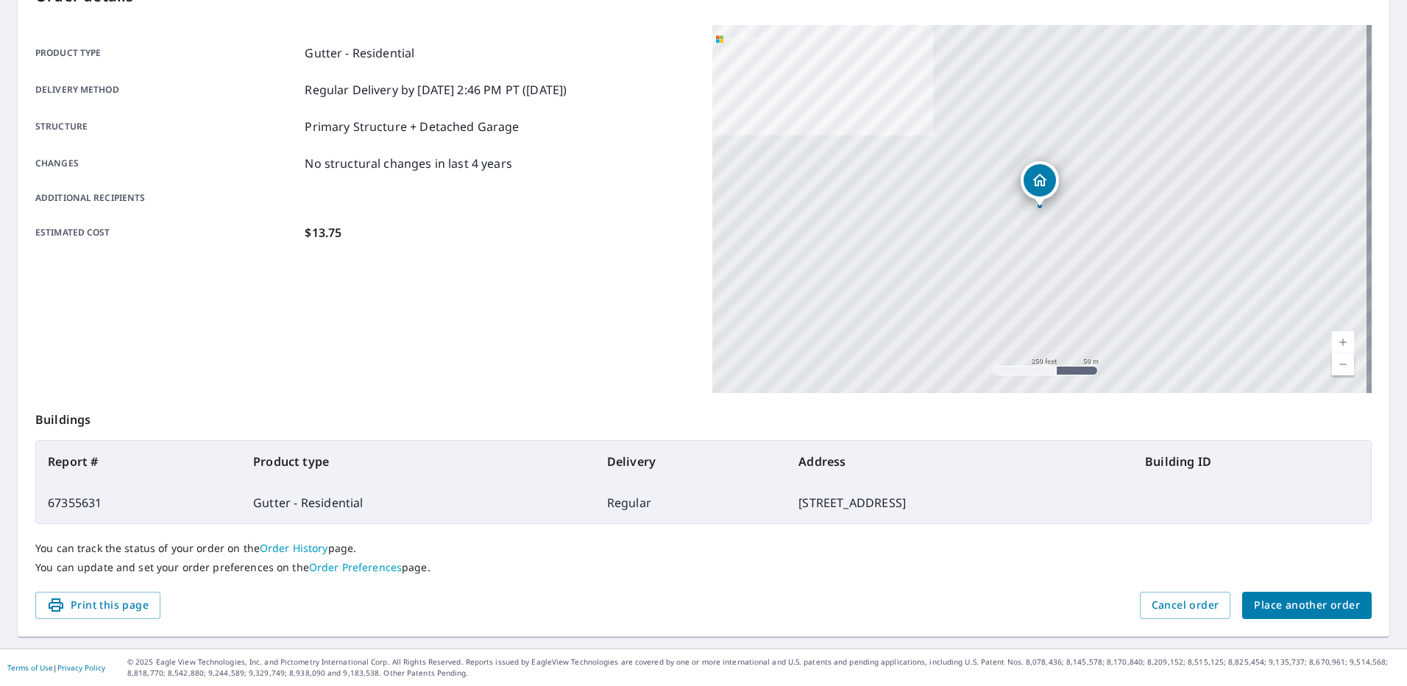 The width and height of the screenshot is (1407, 686). What do you see at coordinates (704, 567) in the screenshot?
I see `p: You can update and set your order preferences on the page.` at bounding box center [704, 567].